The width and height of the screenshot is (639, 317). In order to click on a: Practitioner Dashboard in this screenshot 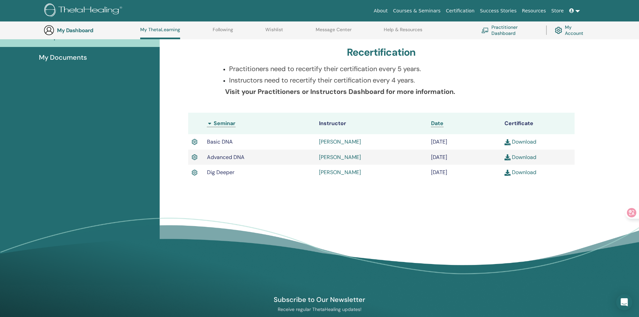, I will do `click(509, 30)`.